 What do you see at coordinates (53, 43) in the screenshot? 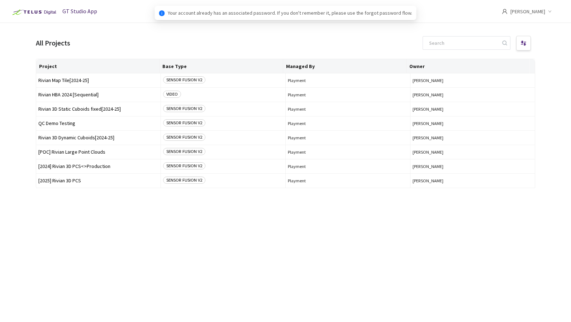
I see `div: All Projects` at bounding box center [53, 43].